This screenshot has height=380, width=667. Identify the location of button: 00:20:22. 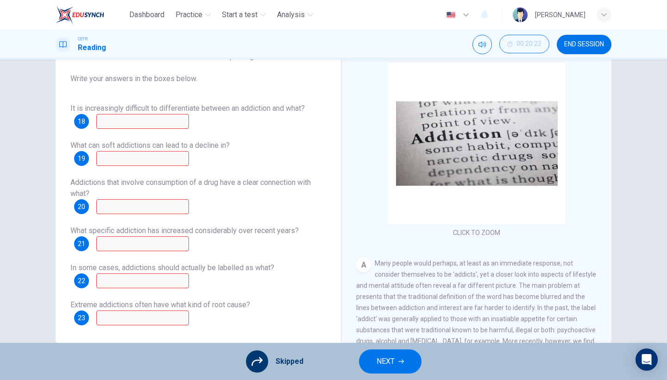
(525, 44).